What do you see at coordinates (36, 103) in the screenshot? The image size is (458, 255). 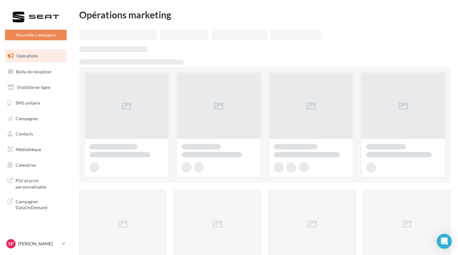 I see `a: SMS unitaire` at bounding box center [36, 103].